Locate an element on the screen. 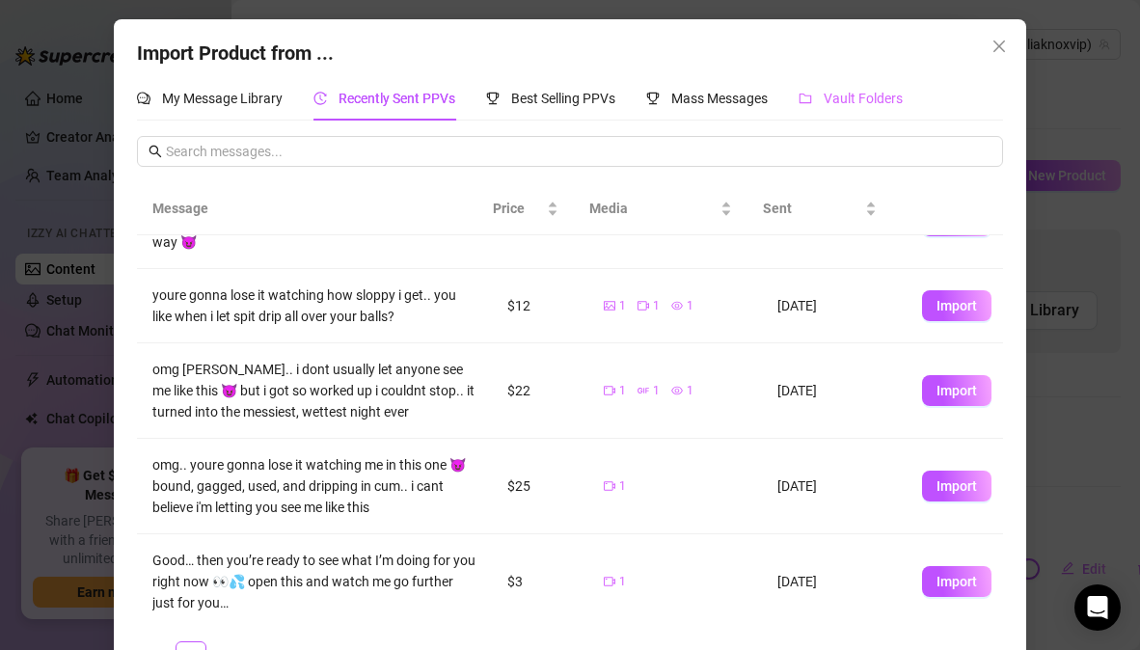  span: Mass Messages is located at coordinates (719, 98).